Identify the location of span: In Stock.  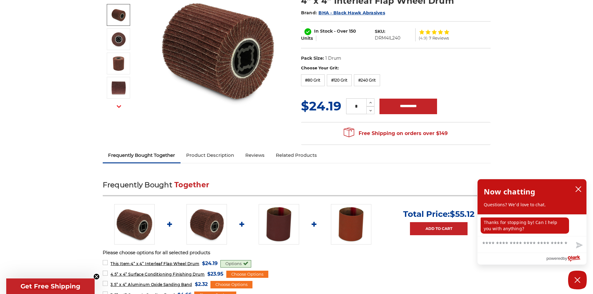
(324, 31).